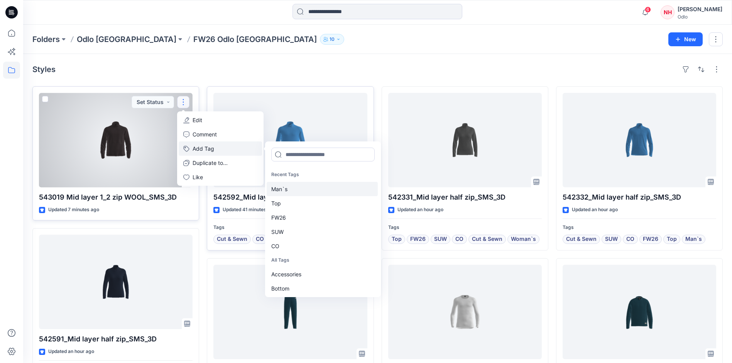  I want to click on p: Comment, so click(204, 134).